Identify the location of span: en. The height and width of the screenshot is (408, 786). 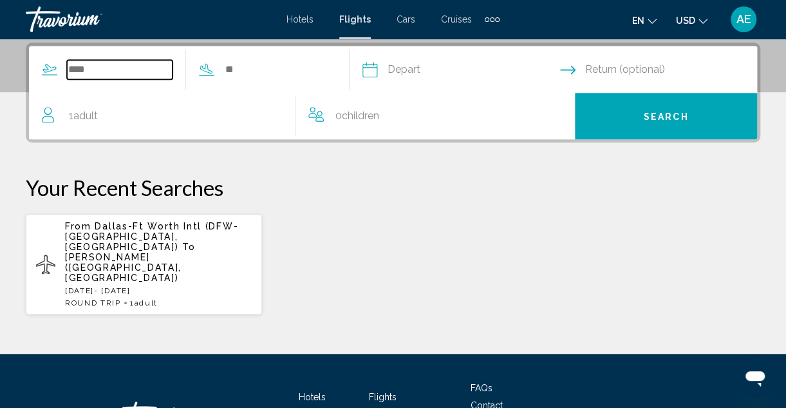
(638, 21).